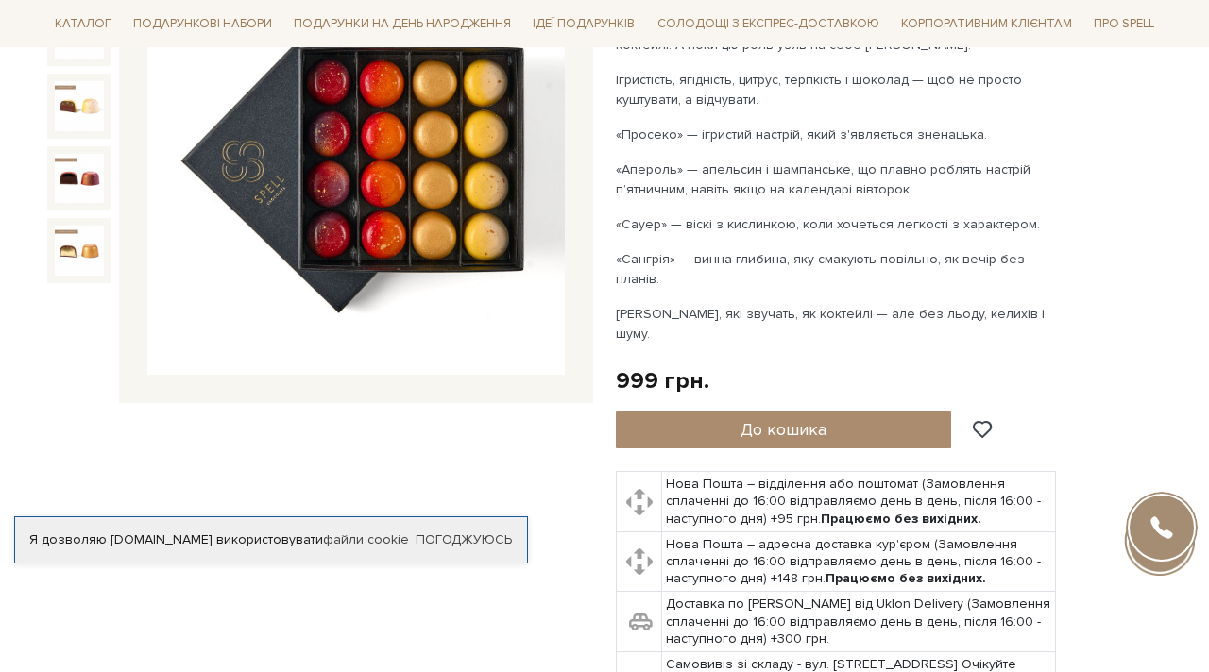  I want to click on a: Корпоративним клієнтам, so click(986, 24).